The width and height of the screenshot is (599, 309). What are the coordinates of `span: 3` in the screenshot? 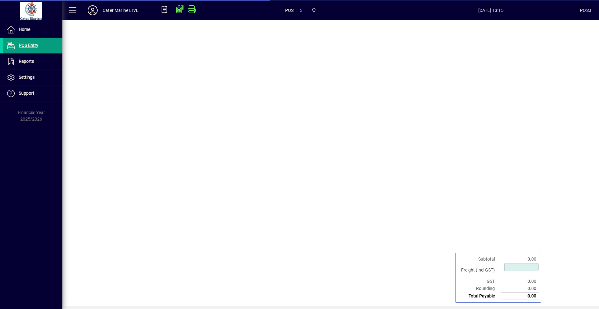 It's located at (301, 10).